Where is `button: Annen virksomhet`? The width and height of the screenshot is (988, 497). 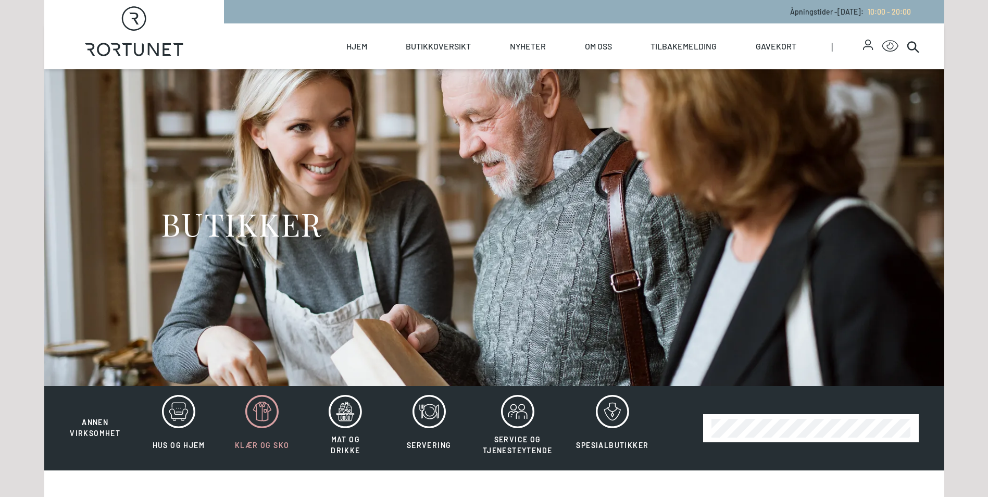
button: Annen virksomhet is located at coordinates (95, 417).